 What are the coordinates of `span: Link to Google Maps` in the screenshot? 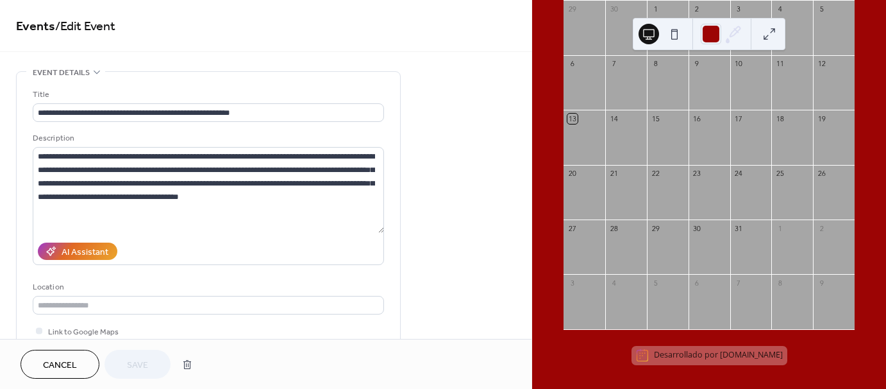 It's located at (83, 332).